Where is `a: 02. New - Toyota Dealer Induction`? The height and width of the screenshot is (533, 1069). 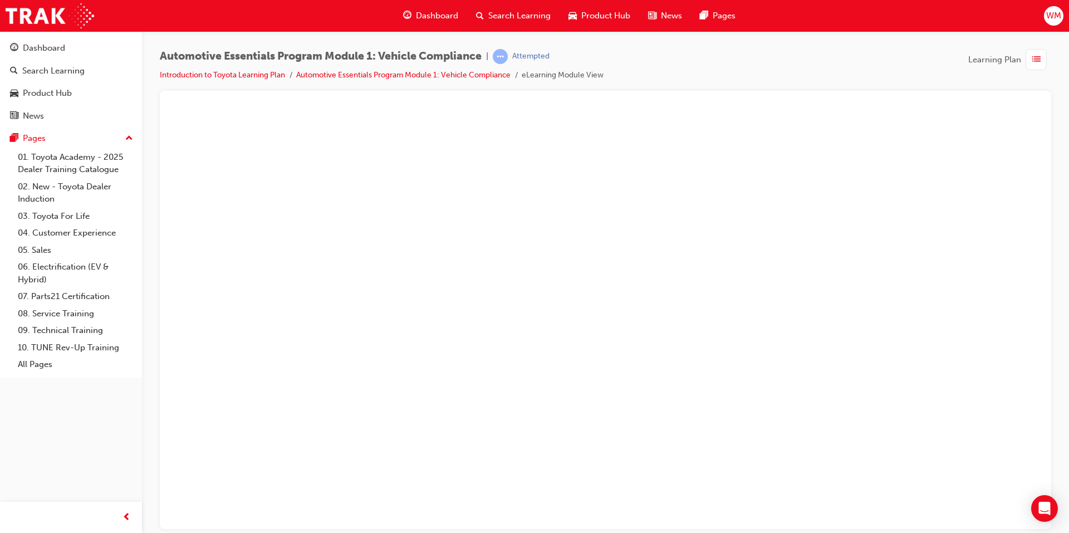 a: 02. New - Toyota Dealer Induction is located at coordinates (75, 193).